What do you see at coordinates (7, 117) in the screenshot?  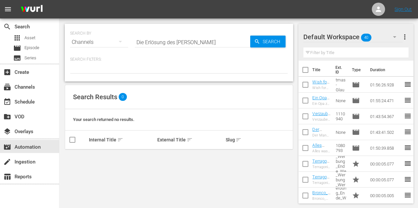 I see `span: VOD` at bounding box center [7, 117].